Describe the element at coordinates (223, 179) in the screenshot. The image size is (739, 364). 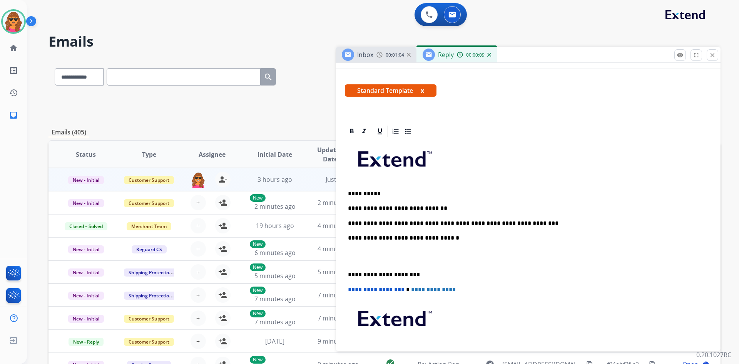
I see `mat-icon: person_remove` at that location.